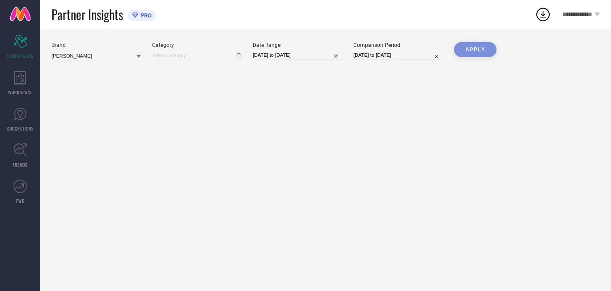 This screenshot has height=291, width=611. Describe the element at coordinates (87, 14) in the screenshot. I see `span: Partner Insights` at that location.